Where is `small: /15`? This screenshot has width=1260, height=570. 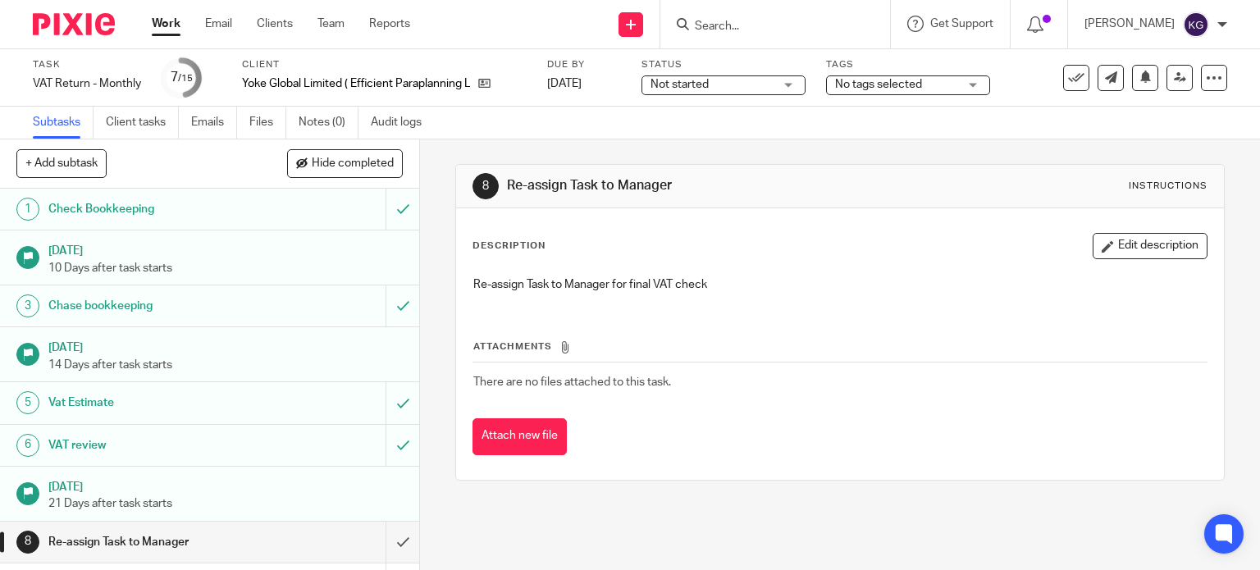
small: /15 is located at coordinates (185, 78).